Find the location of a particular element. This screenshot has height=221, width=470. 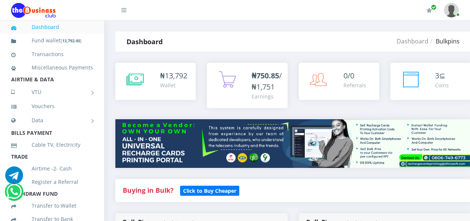

img: Logo is located at coordinates (33, 10).